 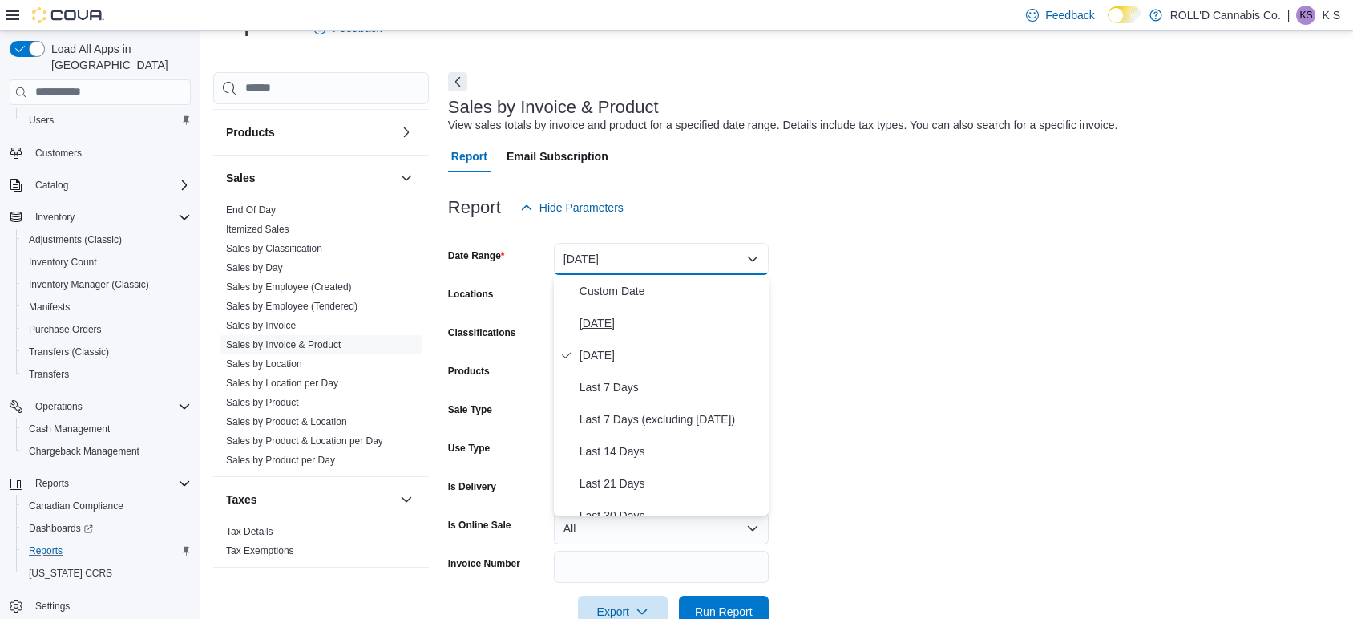 What do you see at coordinates (264, 364) in the screenshot?
I see `a: Sales by Location` at bounding box center [264, 364].